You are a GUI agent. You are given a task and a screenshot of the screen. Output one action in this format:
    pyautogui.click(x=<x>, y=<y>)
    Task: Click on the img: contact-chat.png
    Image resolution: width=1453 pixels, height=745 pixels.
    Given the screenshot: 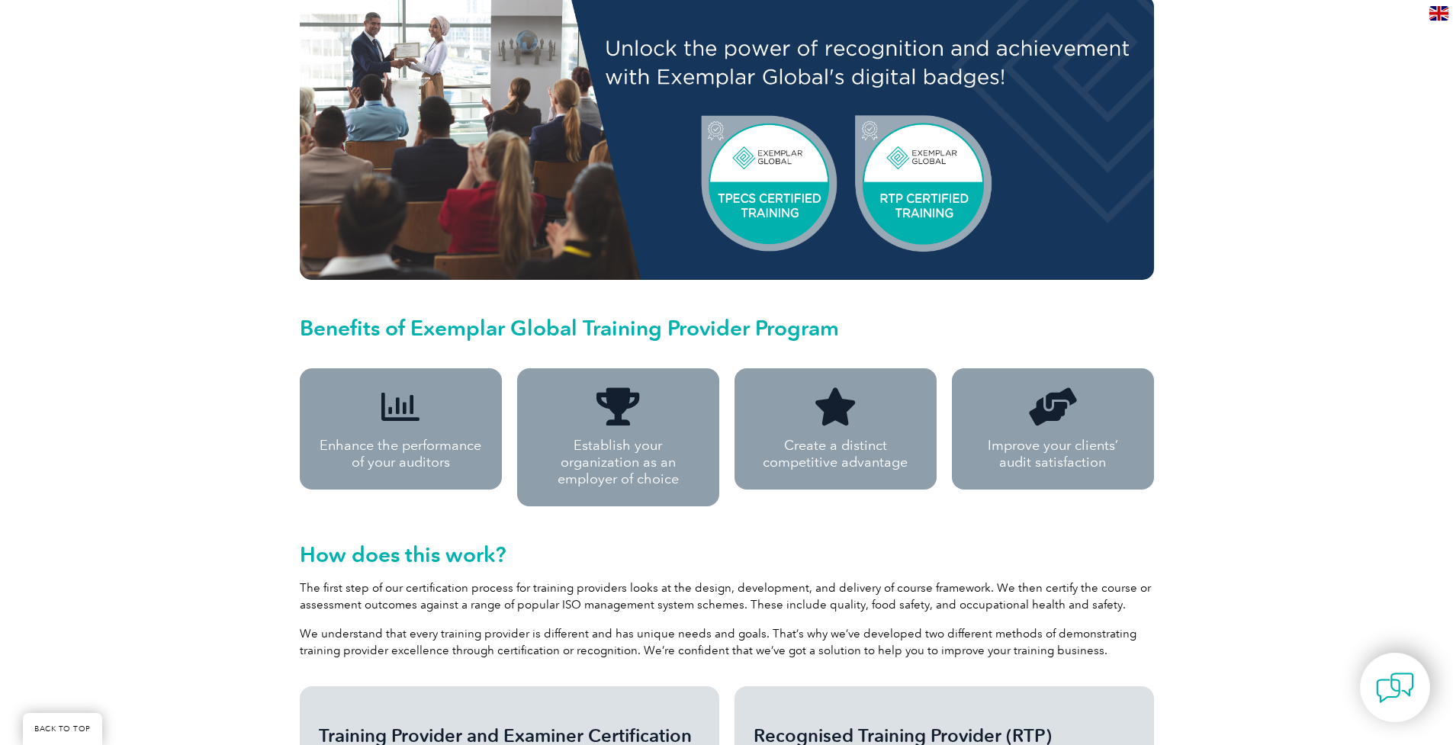 What is the action you would take?
    pyautogui.click(x=1395, y=688)
    